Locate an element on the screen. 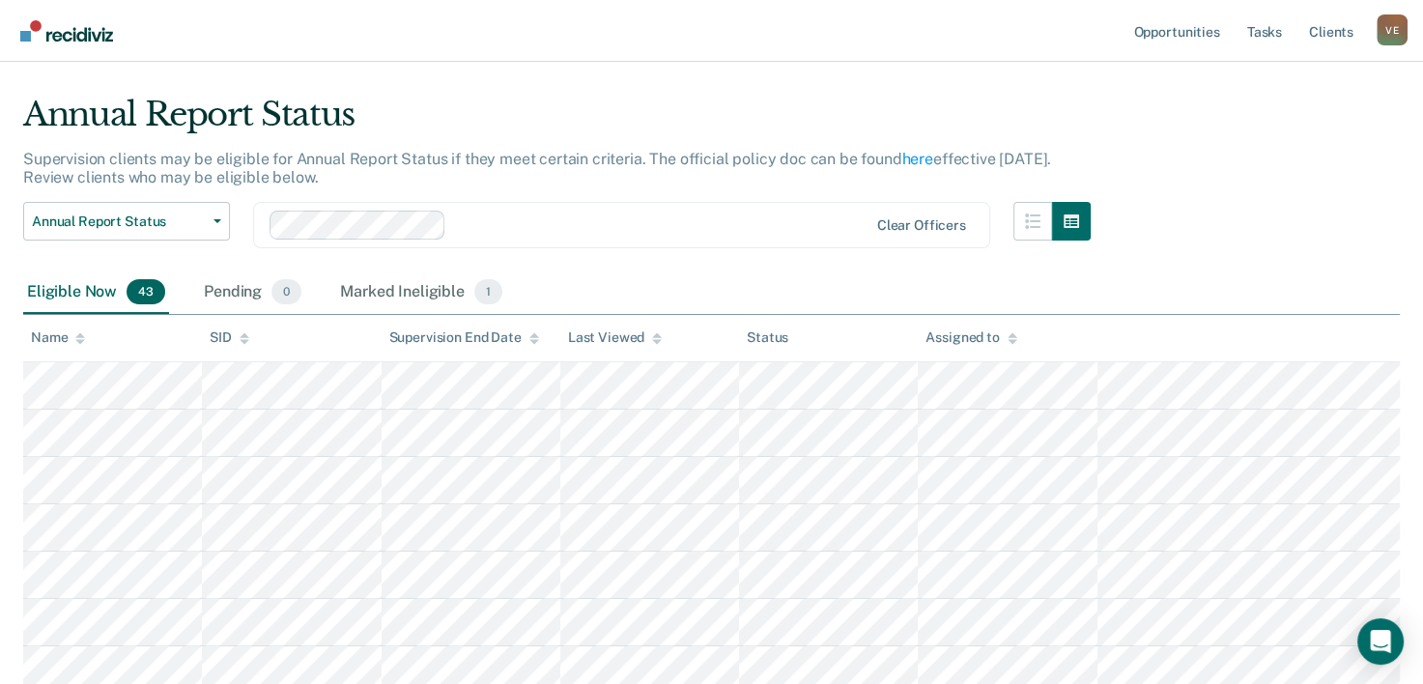 This screenshot has height=684, width=1423. div: Assigned to is located at coordinates (971, 337).